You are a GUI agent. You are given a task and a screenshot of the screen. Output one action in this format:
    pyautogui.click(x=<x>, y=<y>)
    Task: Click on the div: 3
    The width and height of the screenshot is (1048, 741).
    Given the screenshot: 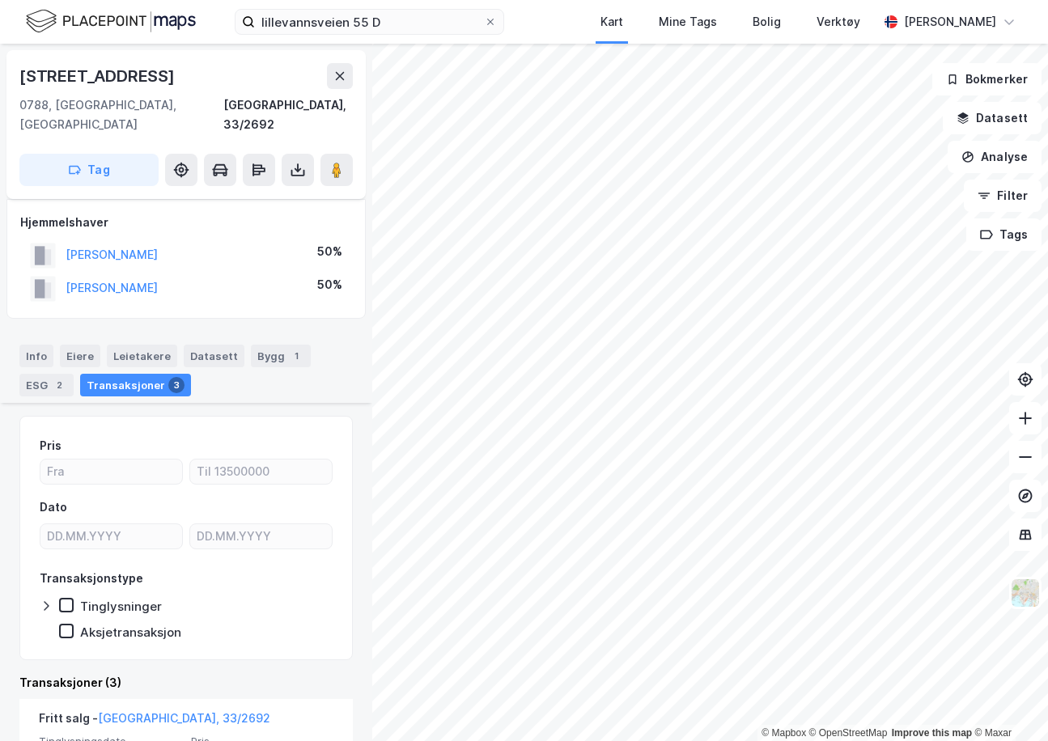 What is the action you would take?
    pyautogui.click(x=176, y=385)
    